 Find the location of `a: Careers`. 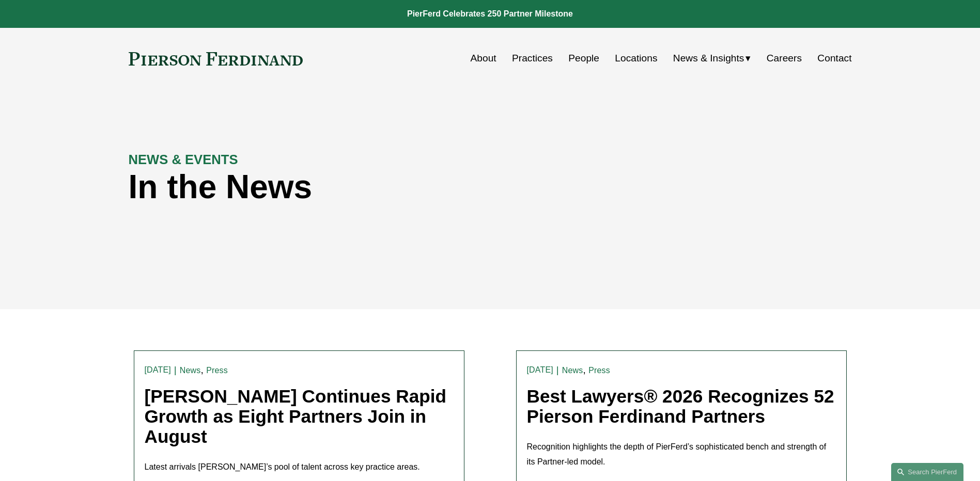

a: Careers is located at coordinates (784, 58).